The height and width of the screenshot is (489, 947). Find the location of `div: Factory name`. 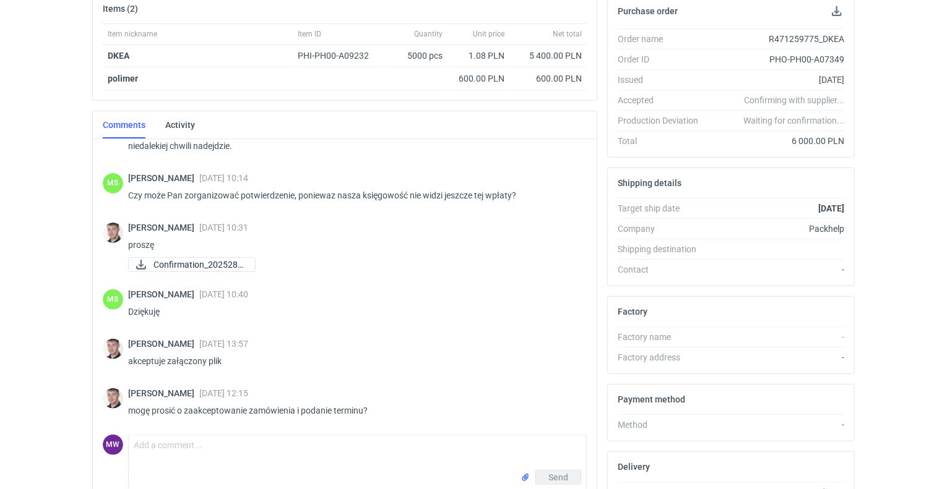

div: Factory name is located at coordinates (663, 337).